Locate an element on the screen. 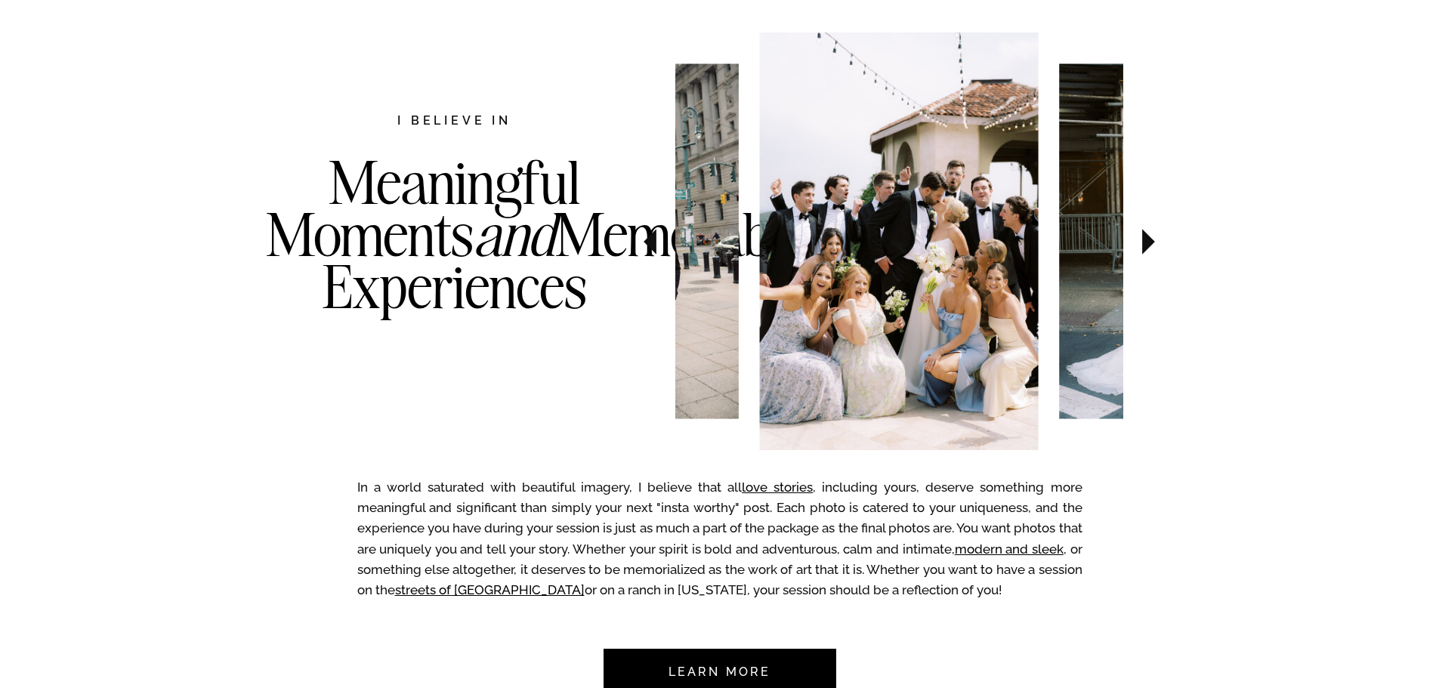  img: Wedding party cheering for the bride and groom is located at coordinates (899, 241).